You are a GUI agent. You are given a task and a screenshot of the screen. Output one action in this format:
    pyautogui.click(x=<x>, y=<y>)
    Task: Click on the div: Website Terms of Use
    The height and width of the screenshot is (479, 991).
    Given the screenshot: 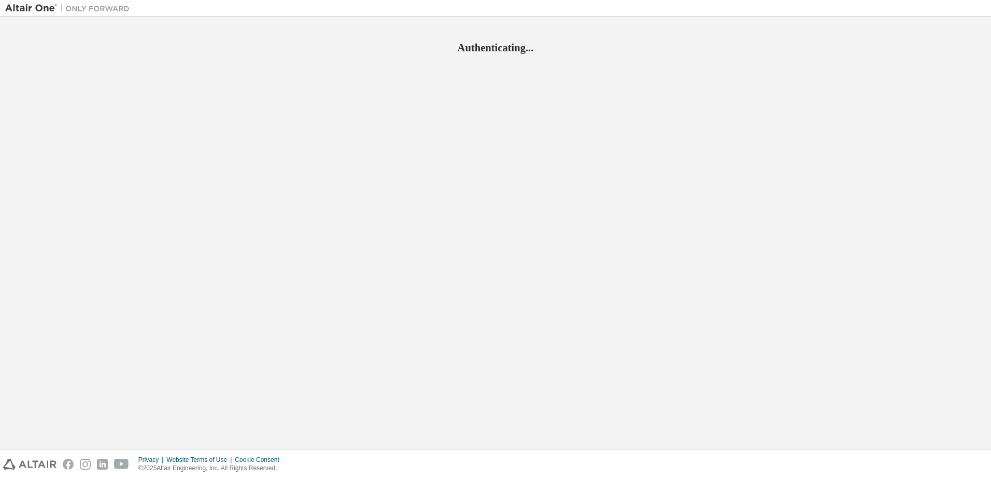 What is the action you would take?
    pyautogui.click(x=201, y=460)
    